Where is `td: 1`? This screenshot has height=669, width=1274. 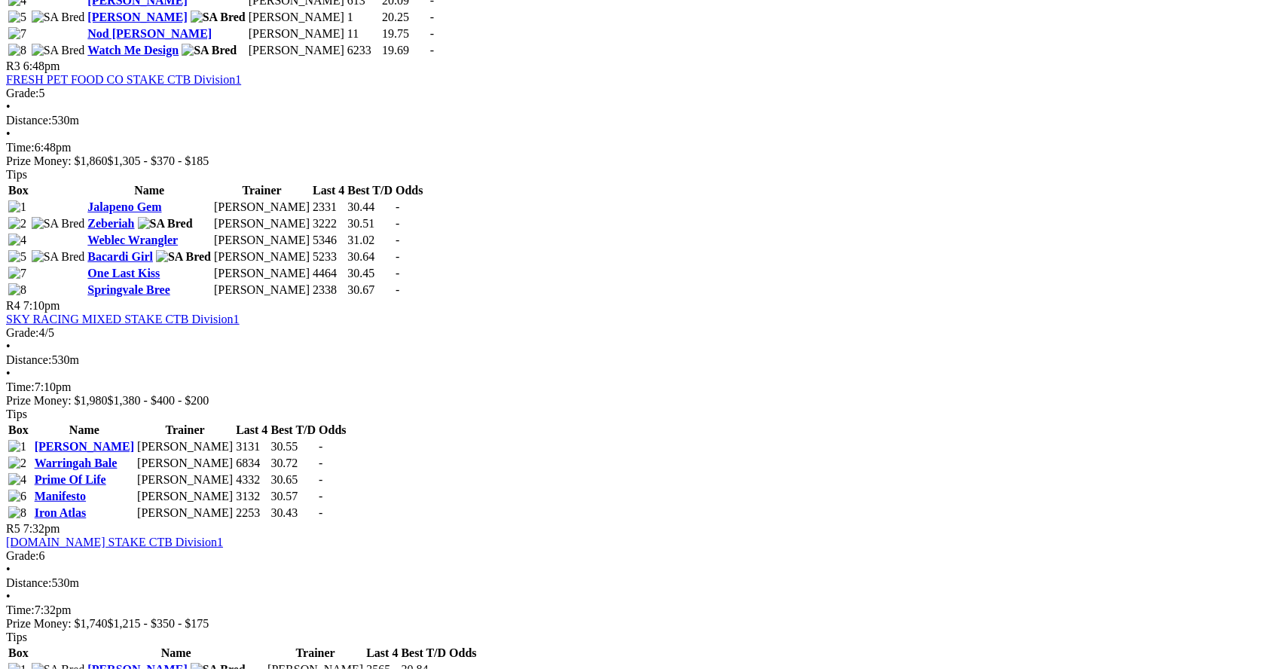 td: 1 is located at coordinates (363, 17).